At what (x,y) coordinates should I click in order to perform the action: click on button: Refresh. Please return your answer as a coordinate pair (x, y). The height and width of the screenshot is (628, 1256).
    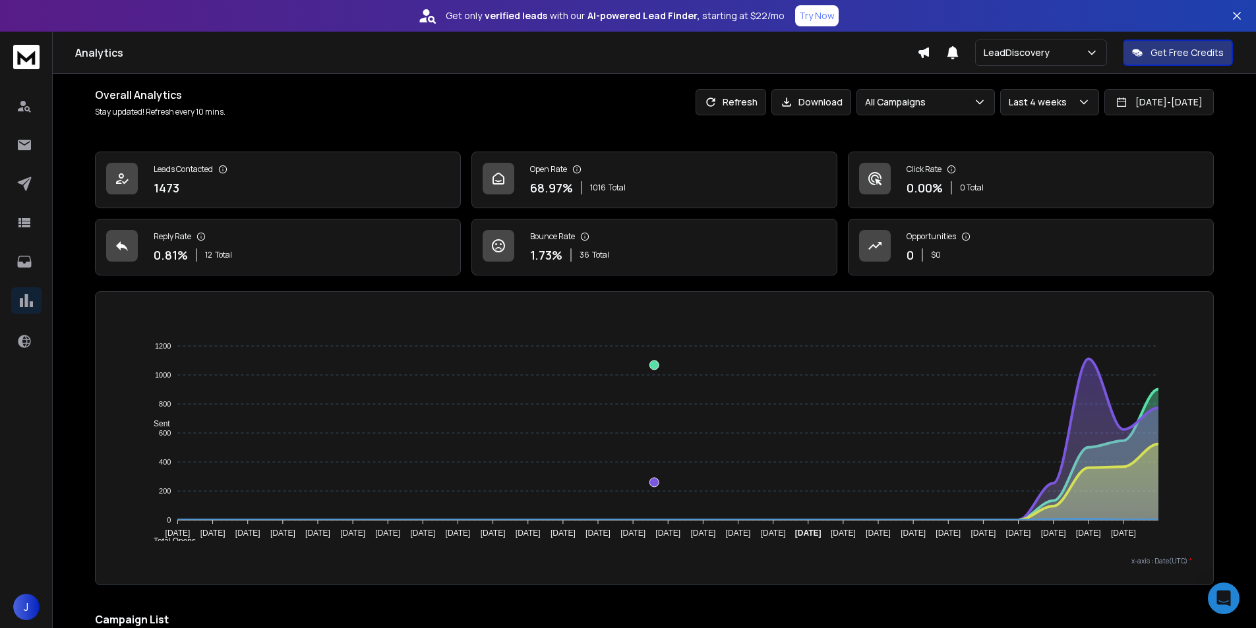
    Looking at the image, I should click on (730, 102).